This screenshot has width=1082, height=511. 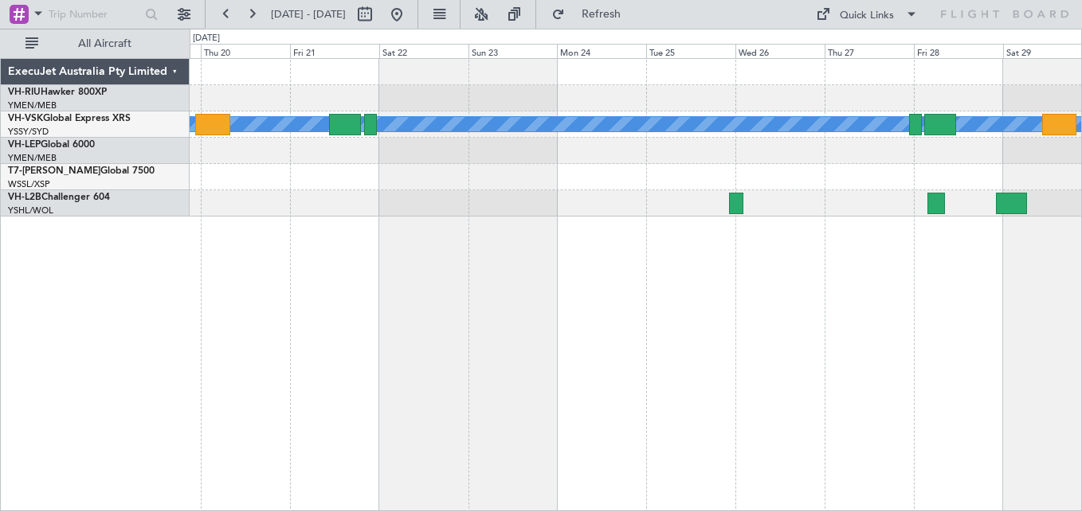 What do you see at coordinates (94, 14) in the screenshot?
I see `input: Trip Number` at bounding box center [94, 14].